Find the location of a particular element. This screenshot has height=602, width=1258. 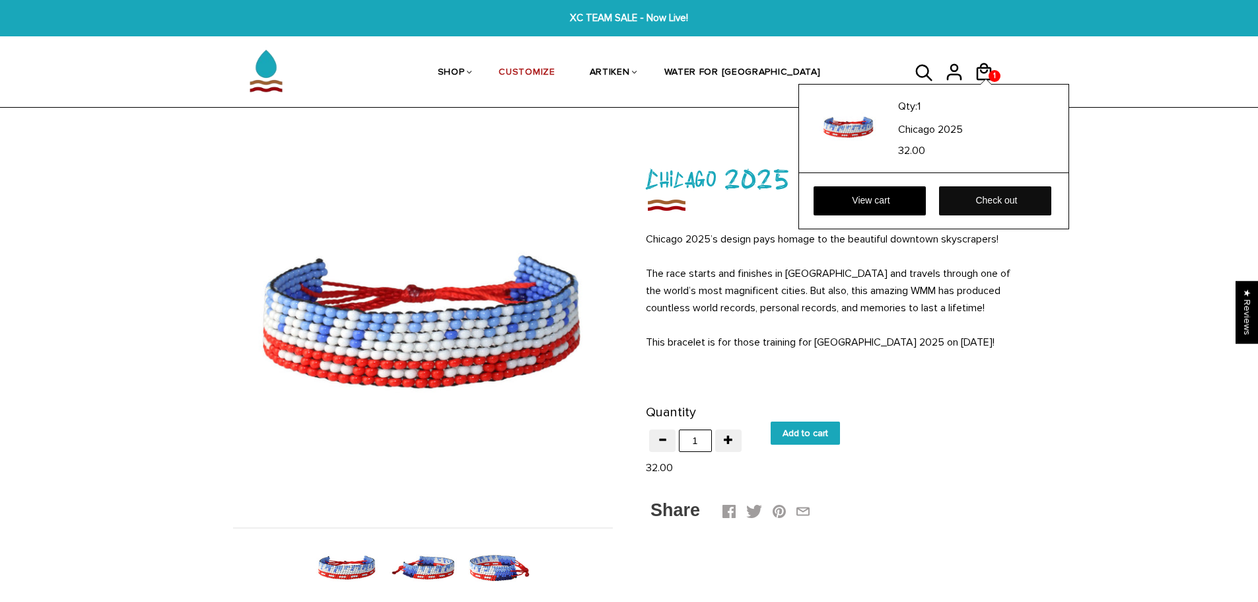

span: XC TEAM SALE - Now Live! is located at coordinates (629, 18).